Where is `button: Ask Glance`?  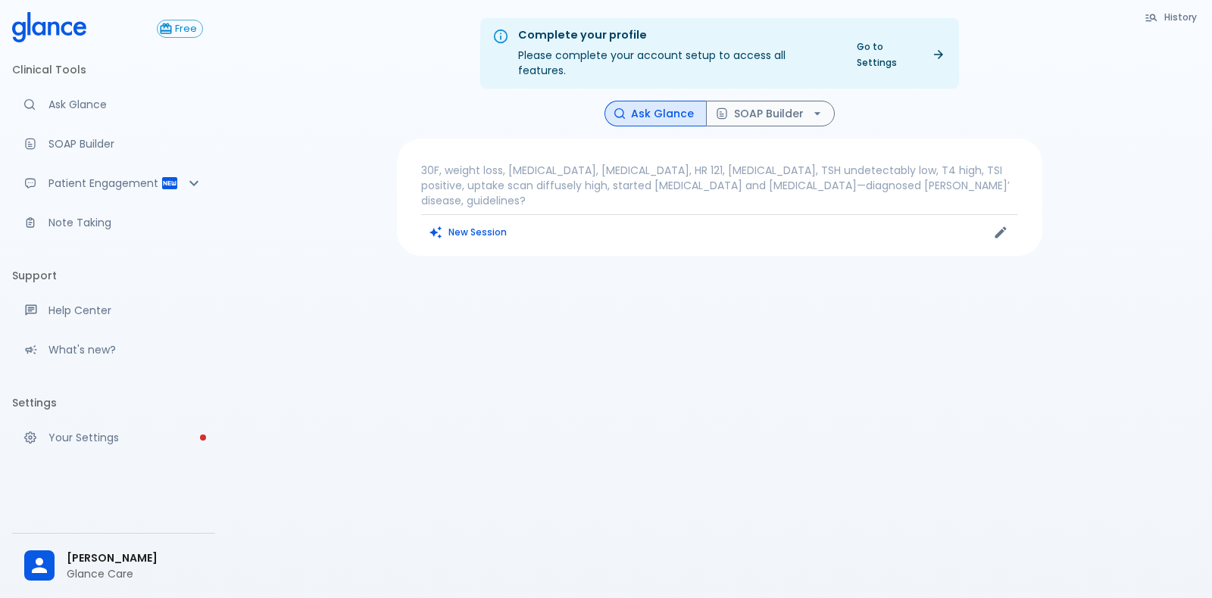
button: Ask Glance is located at coordinates (655, 114).